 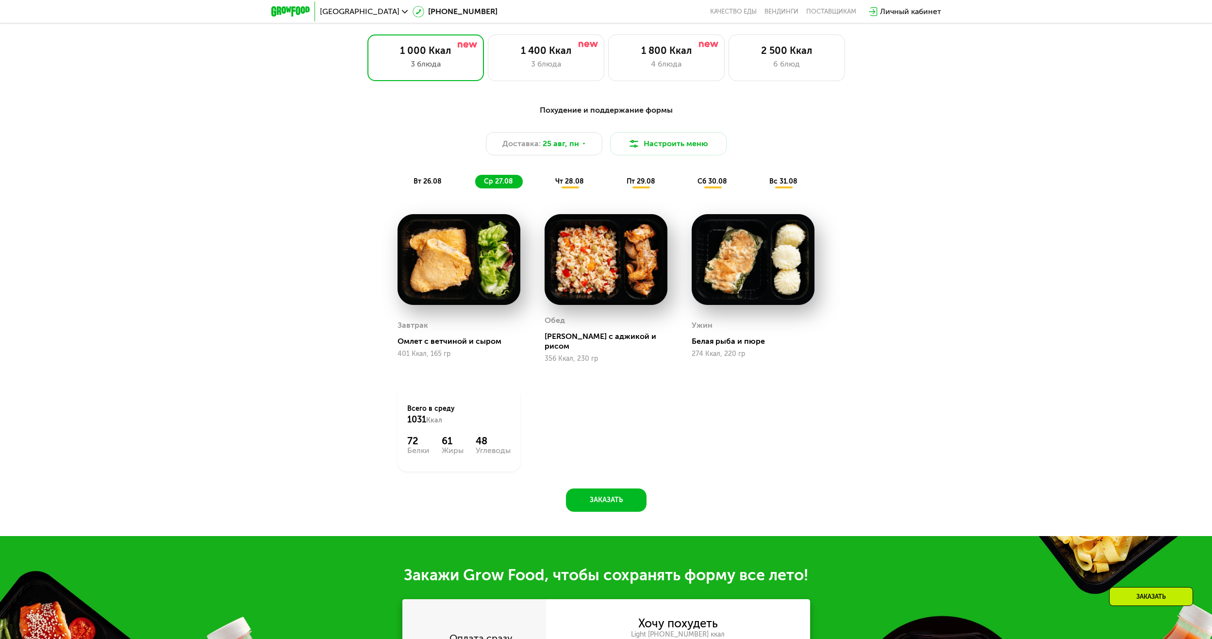 I want to click on div: Всего в среду, so click(x=459, y=415).